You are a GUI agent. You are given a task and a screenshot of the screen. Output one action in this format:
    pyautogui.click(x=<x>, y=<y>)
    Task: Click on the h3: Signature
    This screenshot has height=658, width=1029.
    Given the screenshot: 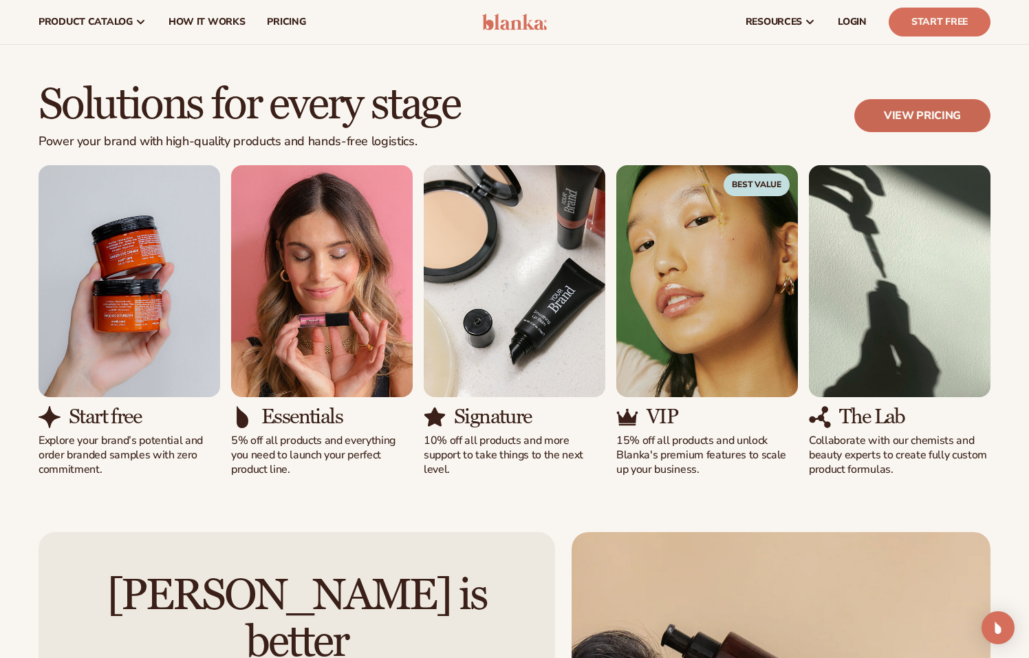 What is the action you would take?
    pyautogui.click(x=492, y=416)
    